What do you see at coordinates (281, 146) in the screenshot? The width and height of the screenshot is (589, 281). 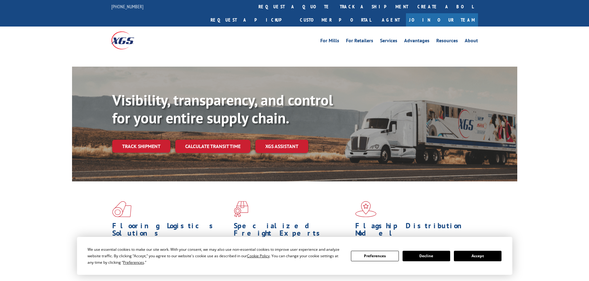 I see `a: XGS ASSISTANT` at bounding box center [281, 146].